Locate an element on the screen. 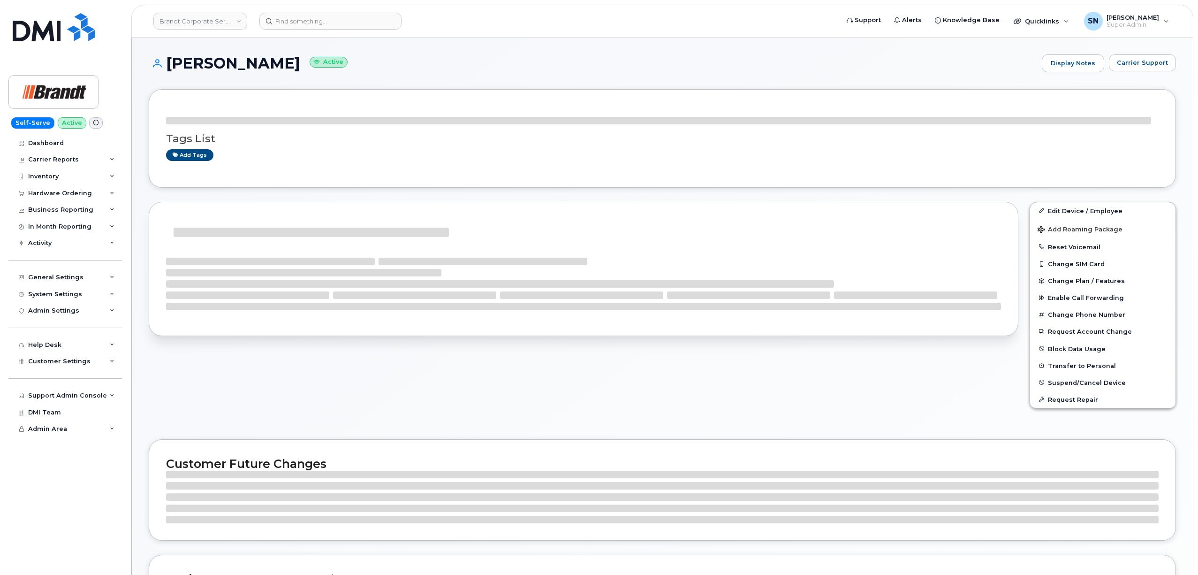 The width and height of the screenshot is (1198, 575). span: Carrier Support is located at coordinates (1142, 62).